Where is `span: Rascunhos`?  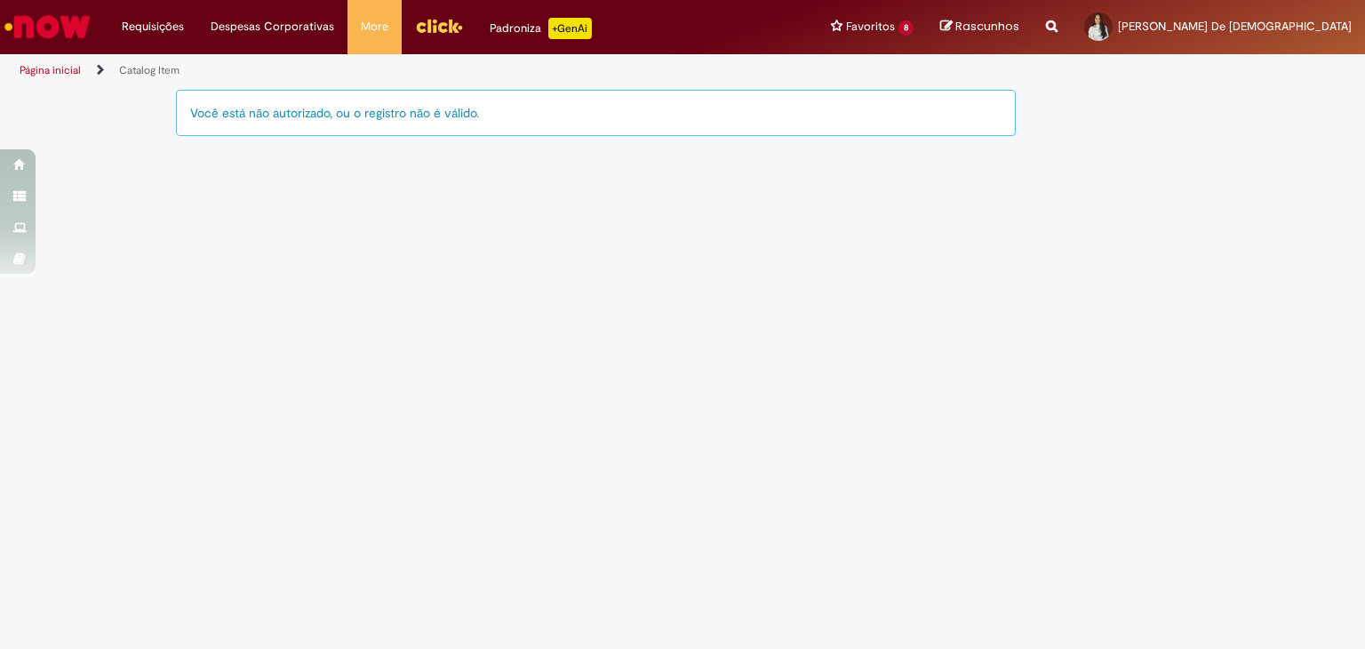
span: Rascunhos is located at coordinates (987, 26).